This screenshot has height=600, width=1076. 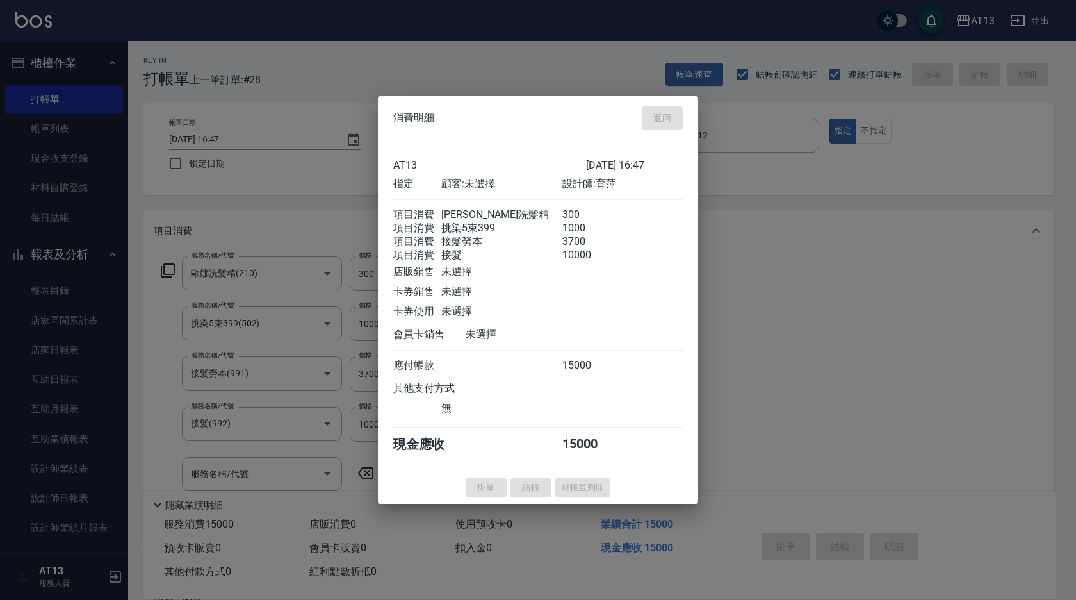 I want to click on div: 1000, so click(x=586, y=227).